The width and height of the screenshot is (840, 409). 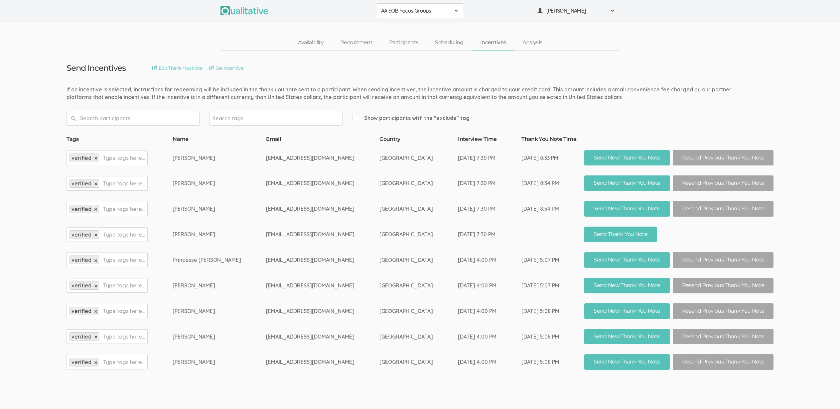 What do you see at coordinates (621, 234) in the screenshot?
I see `button: Send Thank You Note` at bounding box center [621, 234].